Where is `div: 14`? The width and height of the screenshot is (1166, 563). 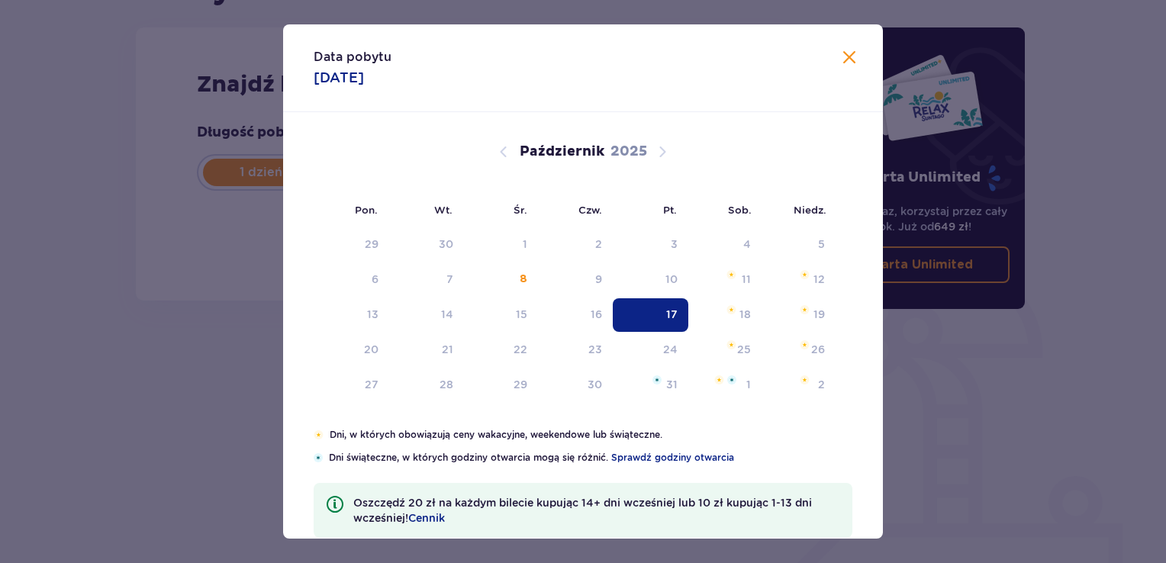
div: 14 is located at coordinates (447, 315).